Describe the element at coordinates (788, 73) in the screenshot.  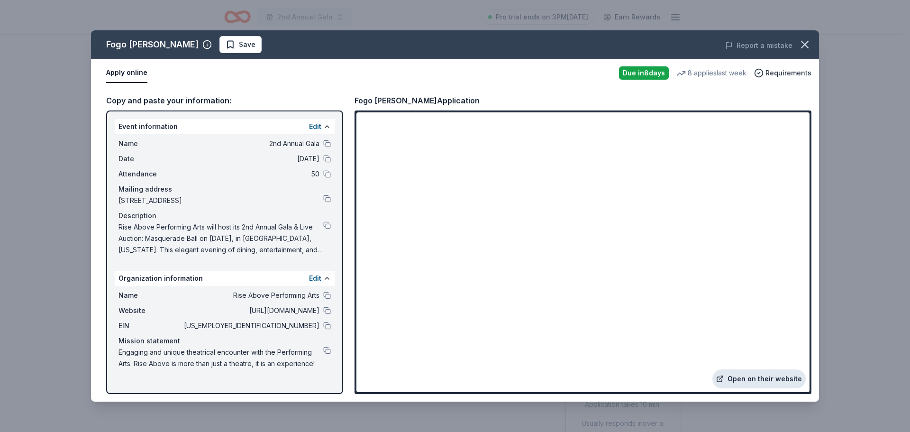
I see `span: Requirements` at that location.